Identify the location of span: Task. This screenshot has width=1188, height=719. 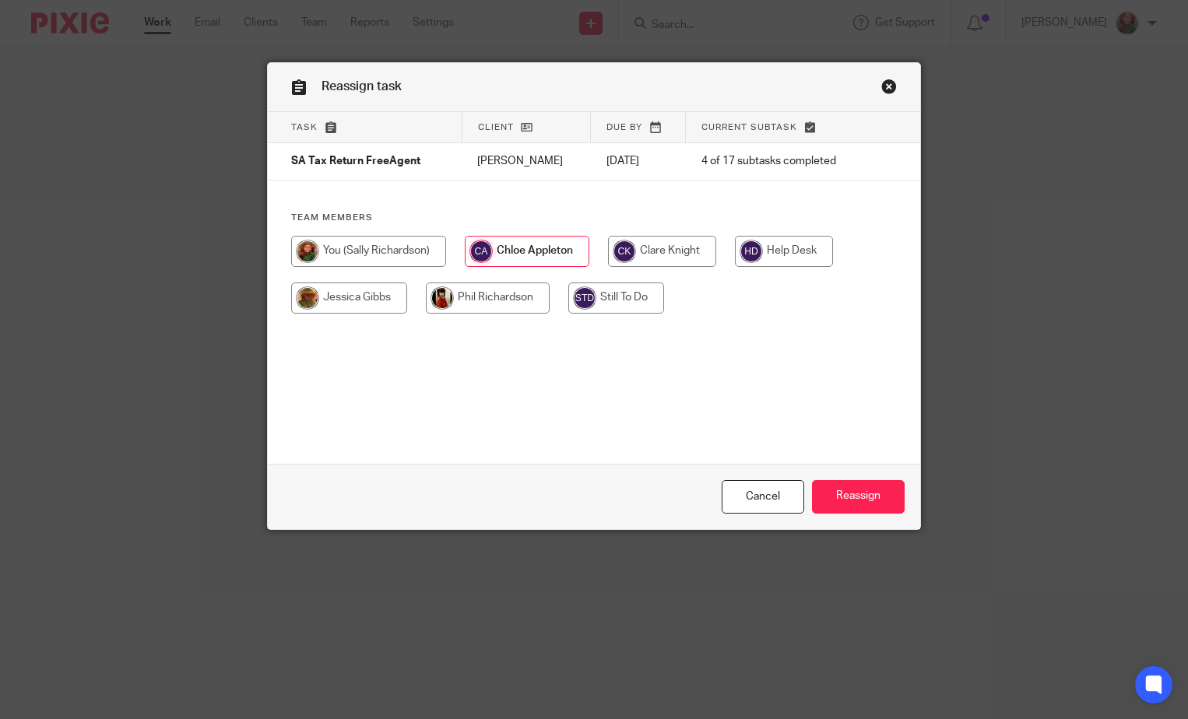
(304, 127).